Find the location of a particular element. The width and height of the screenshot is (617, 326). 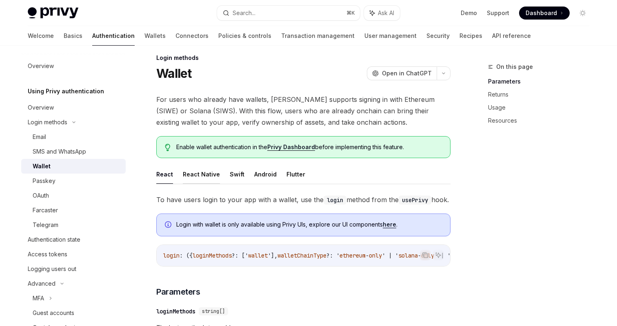

a: Wallet is located at coordinates (73, 167).